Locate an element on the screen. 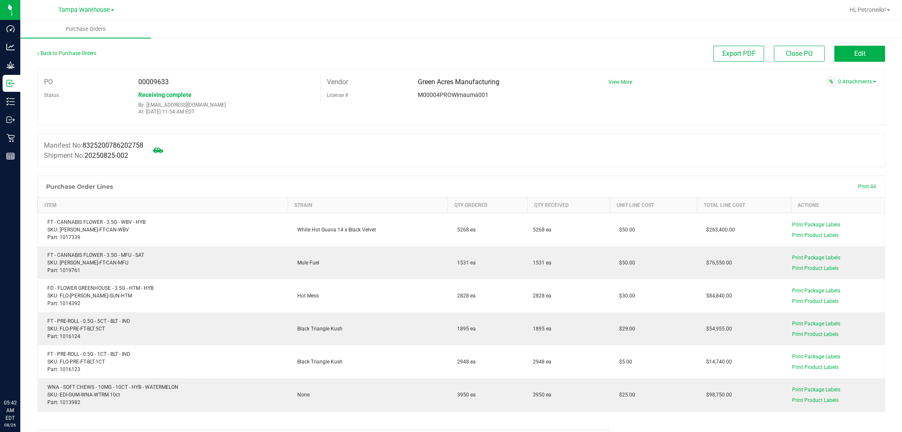 This screenshot has height=432, width=902. inline-svg: Inbound is located at coordinates (11, 83).